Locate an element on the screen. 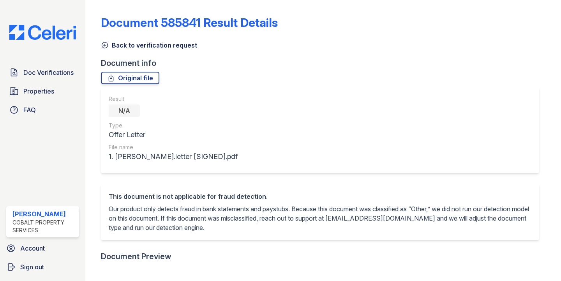  div: Offer Letter is located at coordinates (173, 135).